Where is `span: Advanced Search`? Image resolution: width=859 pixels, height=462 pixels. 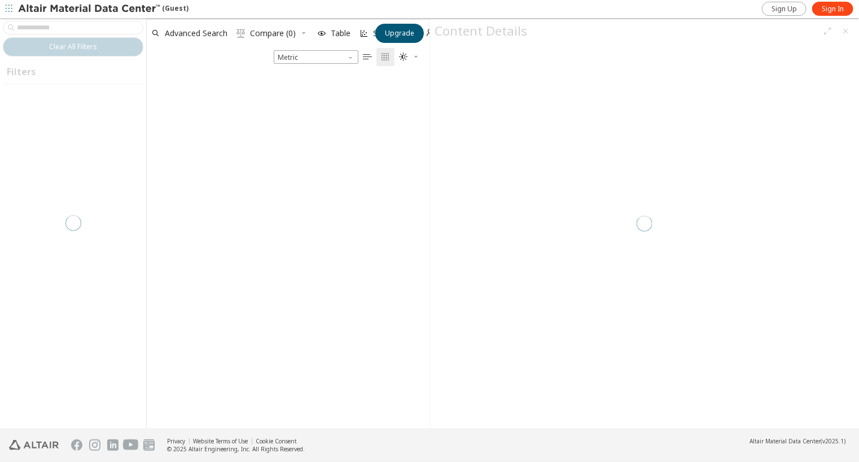 span: Advanced Search is located at coordinates (196, 33).